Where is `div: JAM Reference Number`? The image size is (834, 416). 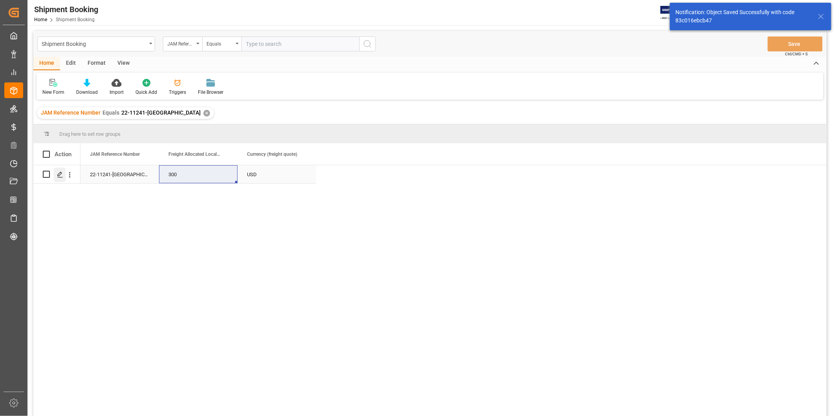
div: JAM Reference Number is located at coordinates (181, 43).